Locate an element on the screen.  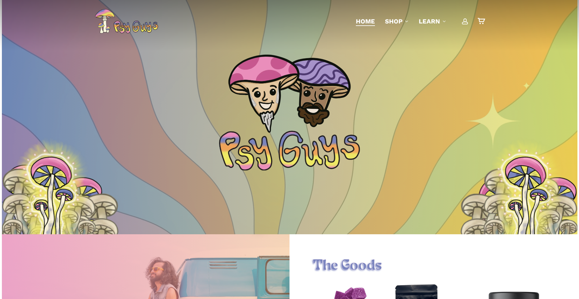
img: PsyGuys Heads Logo is located at coordinates (289, 93).